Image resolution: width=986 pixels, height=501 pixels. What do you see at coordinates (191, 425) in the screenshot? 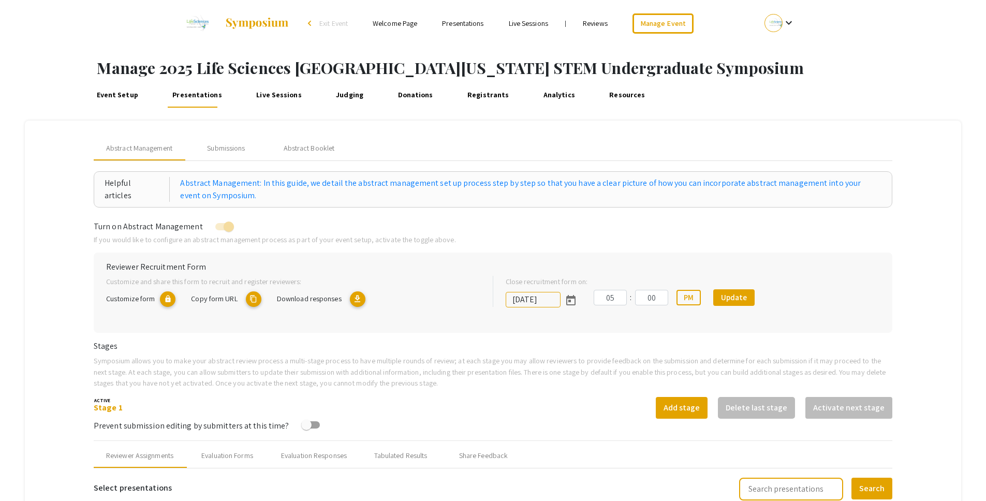
I see `span: Prevent submission editing by submitters at this time?` at bounding box center [191, 425].